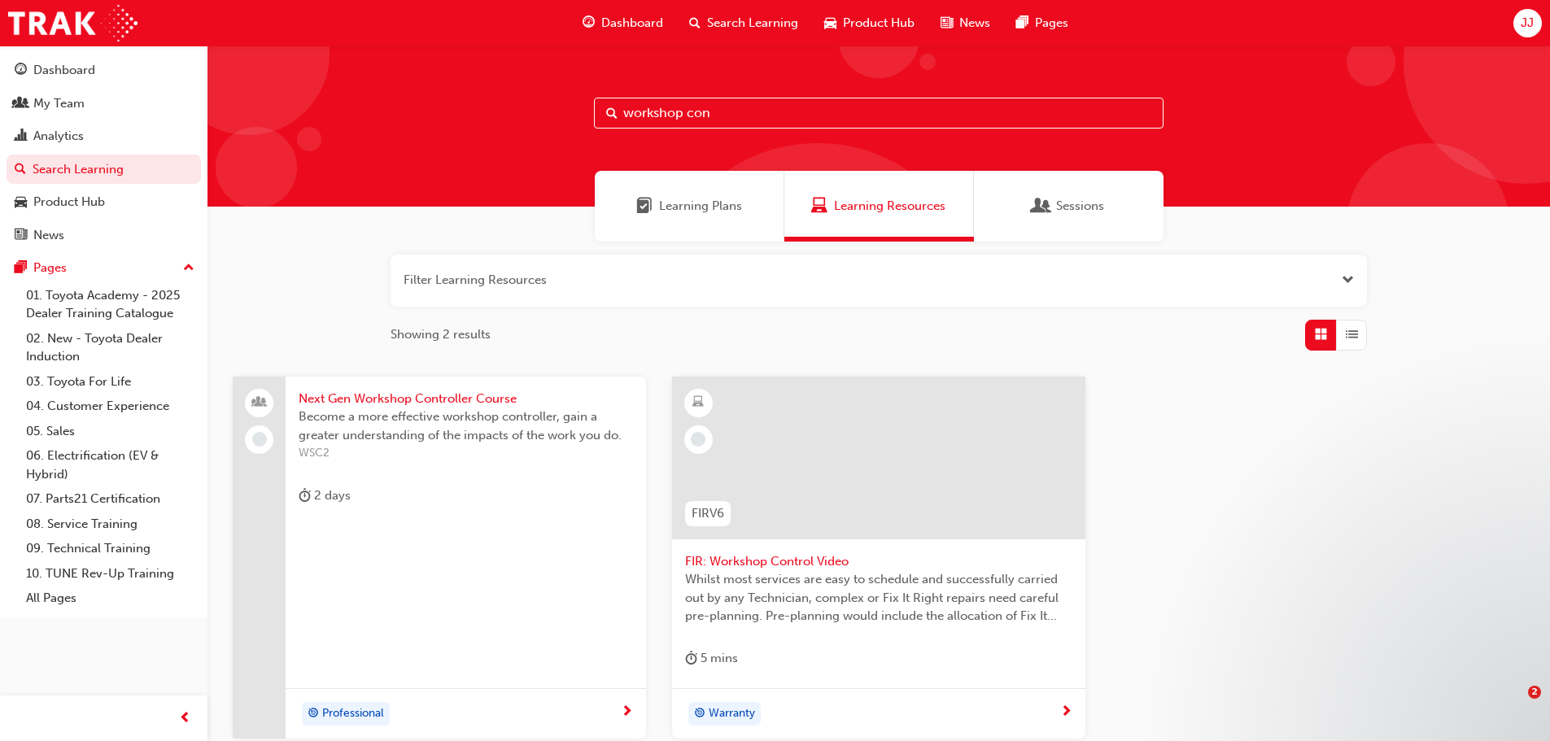 This screenshot has width=1550, height=741. What do you see at coordinates (49, 235) in the screenshot?
I see `div: News` at bounding box center [49, 235].